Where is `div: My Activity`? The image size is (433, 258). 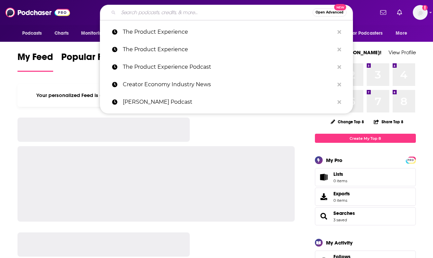
div: My Activity is located at coordinates (339, 242).